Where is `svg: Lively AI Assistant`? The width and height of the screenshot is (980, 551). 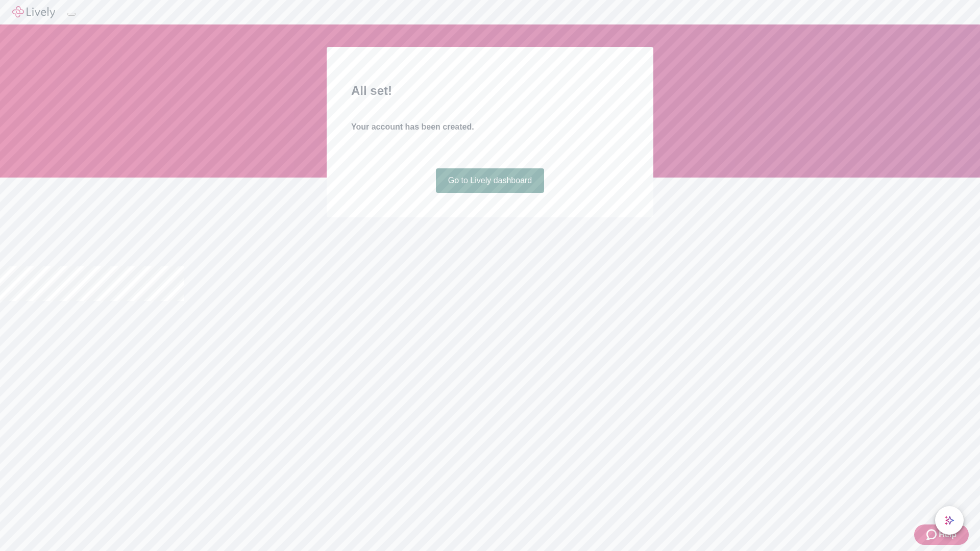
svg: Lively AI Assistant is located at coordinates (950, 521).